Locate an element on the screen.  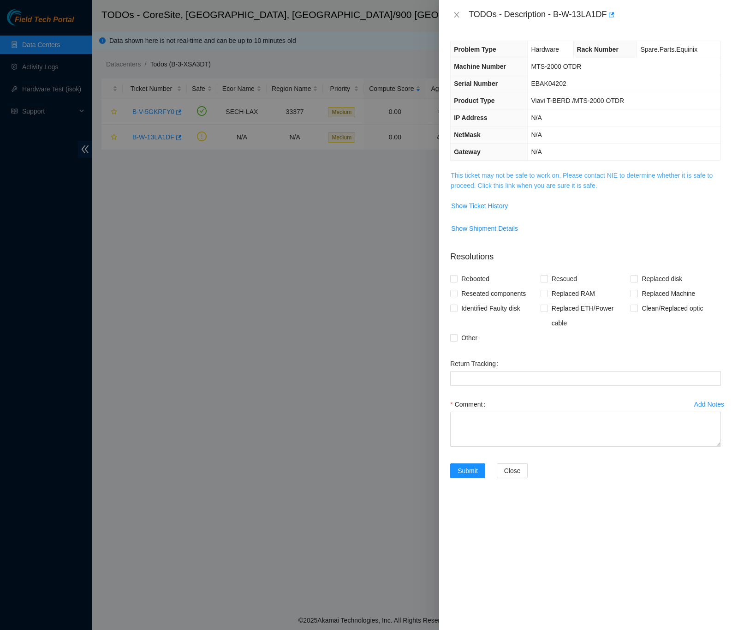
span: Spare.Parts.Equinix is located at coordinates (669, 49).